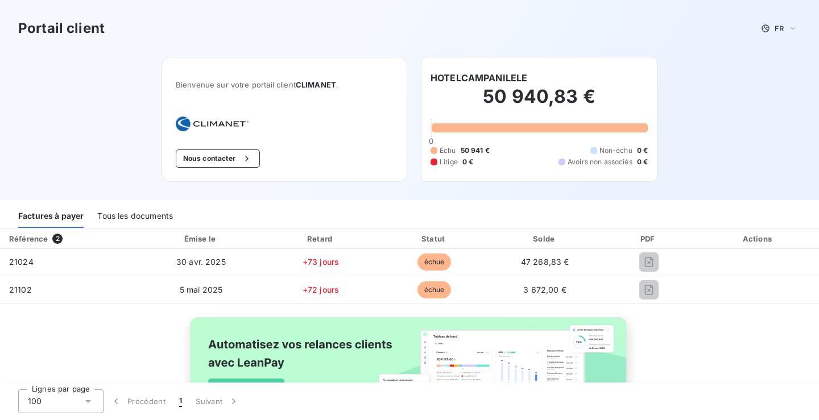 Image resolution: width=819 pixels, height=420 pixels. Describe the element at coordinates (35, 402) in the screenshot. I see `span: 100` at that location.